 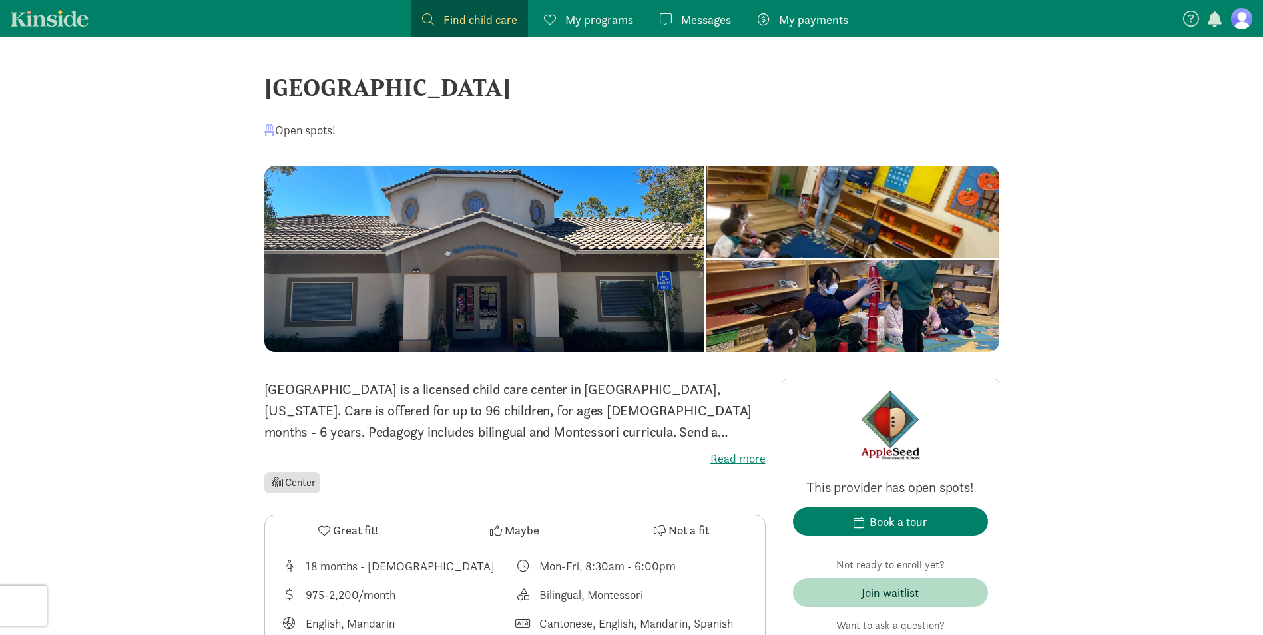 What do you see at coordinates (514, 459) in the screenshot?
I see `label: Read more` at bounding box center [514, 459].